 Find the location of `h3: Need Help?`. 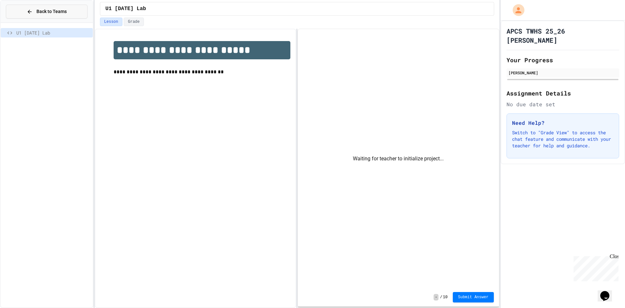

h3: Need Help? is located at coordinates (563, 123).